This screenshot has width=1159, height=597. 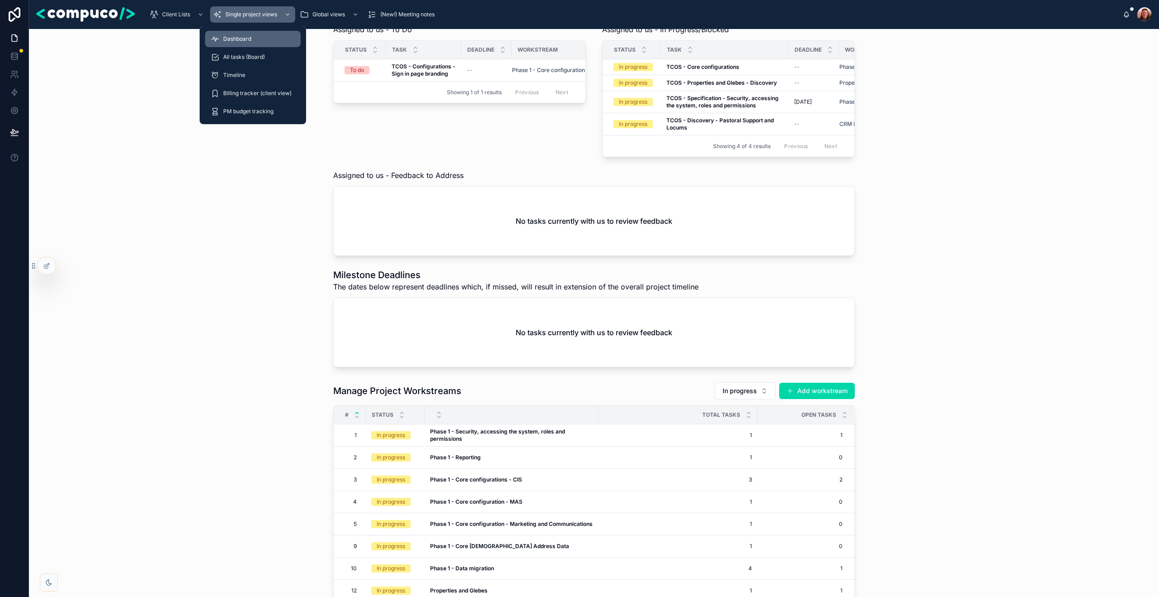 What do you see at coordinates (237, 39) in the screenshot?
I see `span: Dashboard` at bounding box center [237, 39].